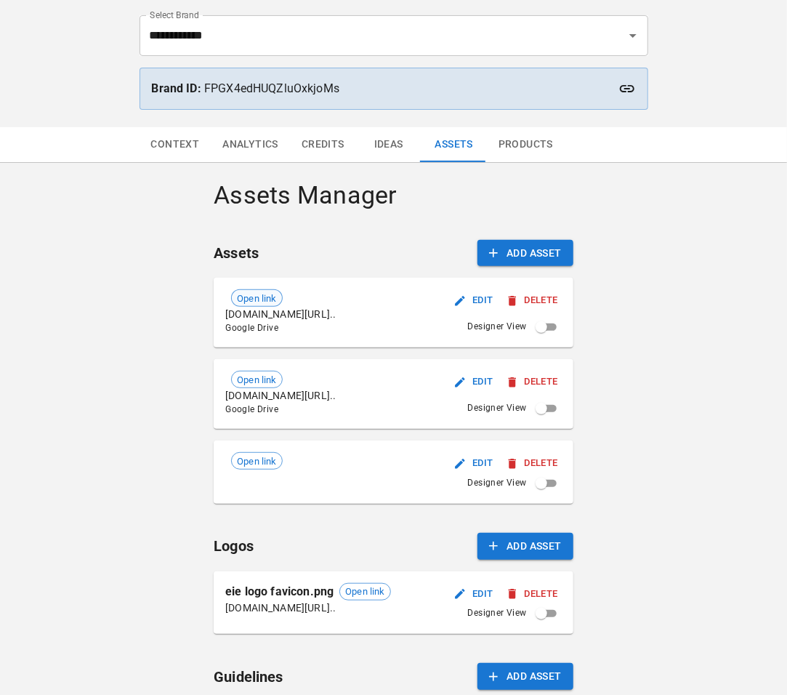 This screenshot has width=787, height=695. I want to click on h6: Logos, so click(233, 546).